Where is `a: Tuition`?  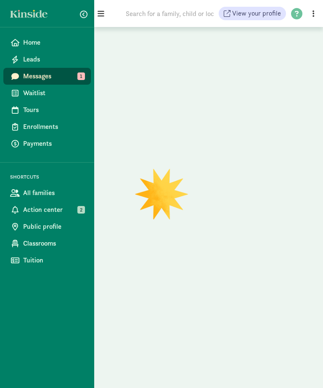
a: Tuition is located at coordinates (47, 260).